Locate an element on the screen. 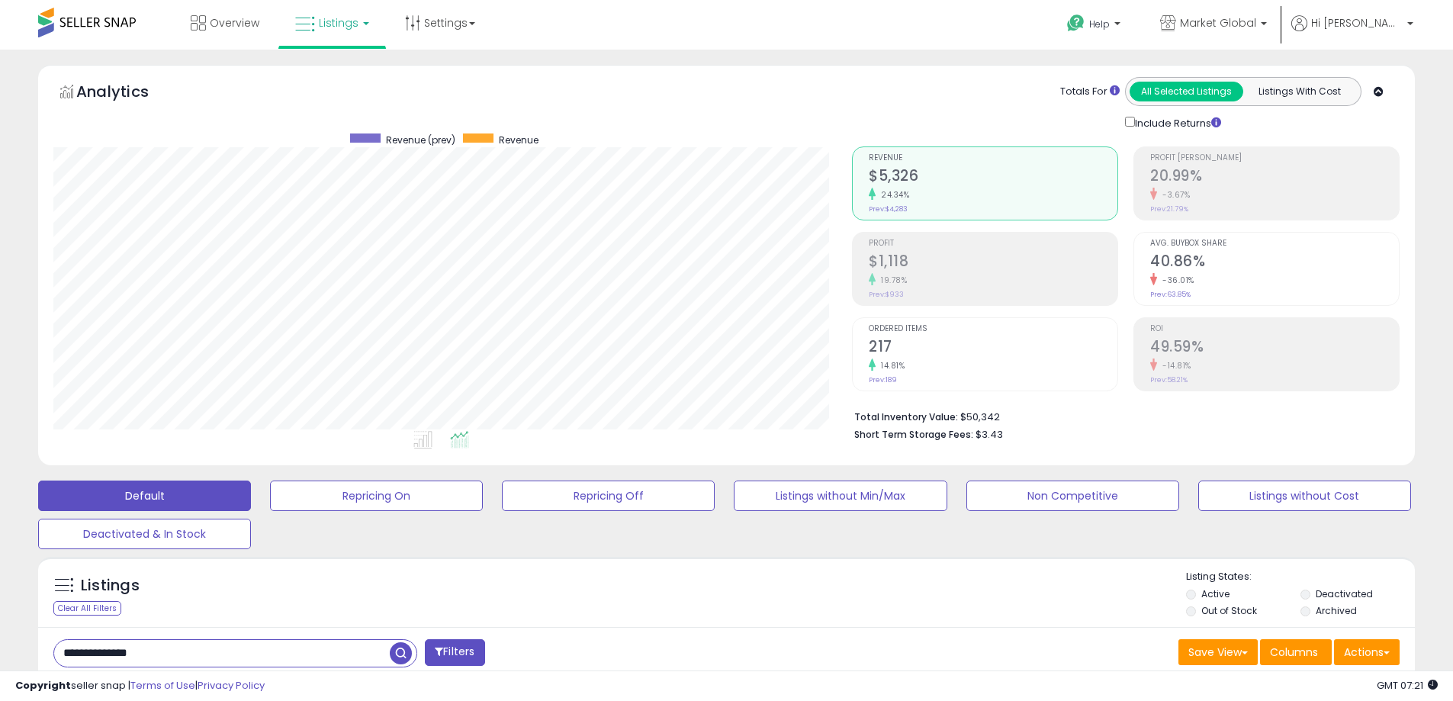 The height and width of the screenshot is (701, 1453). span: Revenue (prev) is located at coordinates (420, 140).